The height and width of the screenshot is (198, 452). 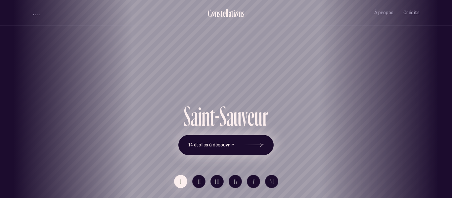 What do you see at coordinates (254, 182) in the screenshot?
I see `span: V` at bounding box center [254, 182].